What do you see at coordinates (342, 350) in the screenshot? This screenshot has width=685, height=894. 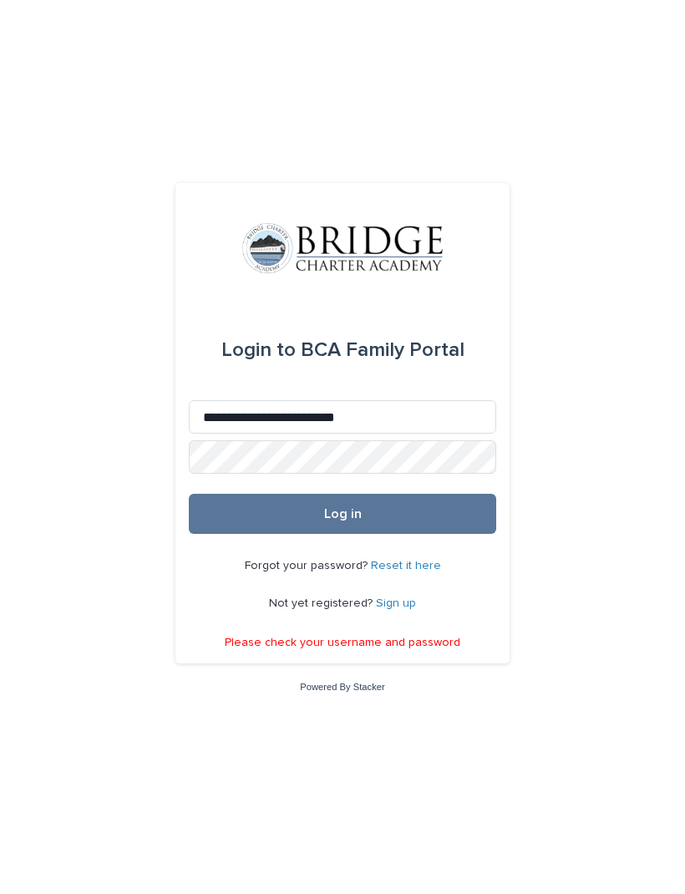 I see `div: BCA Family Portal` at bounding box center [342, 350].